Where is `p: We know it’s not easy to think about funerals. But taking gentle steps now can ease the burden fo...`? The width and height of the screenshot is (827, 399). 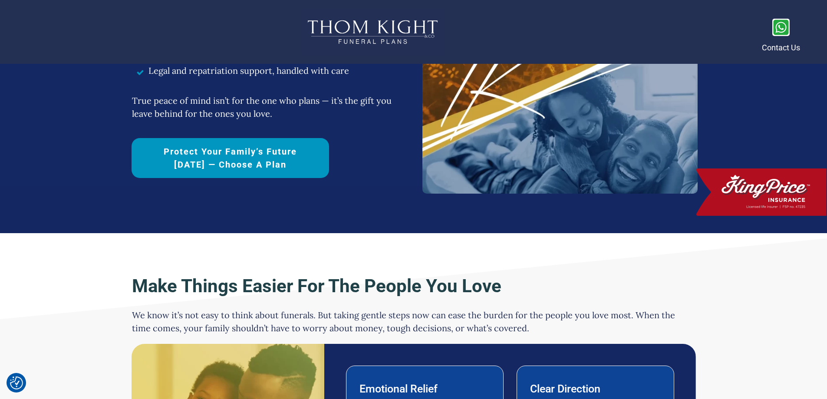
p: We know it’s not easy to think about funerals. But taking gentle steps now can ease the burden fo... is located at coordinates (414, 326).